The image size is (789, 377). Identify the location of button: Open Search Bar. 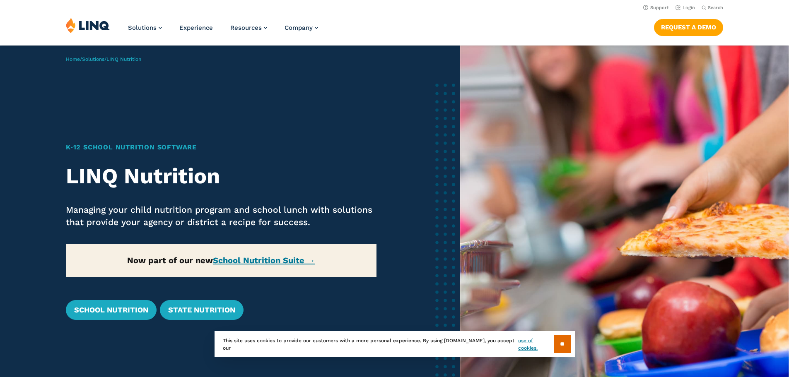
(713, 7).